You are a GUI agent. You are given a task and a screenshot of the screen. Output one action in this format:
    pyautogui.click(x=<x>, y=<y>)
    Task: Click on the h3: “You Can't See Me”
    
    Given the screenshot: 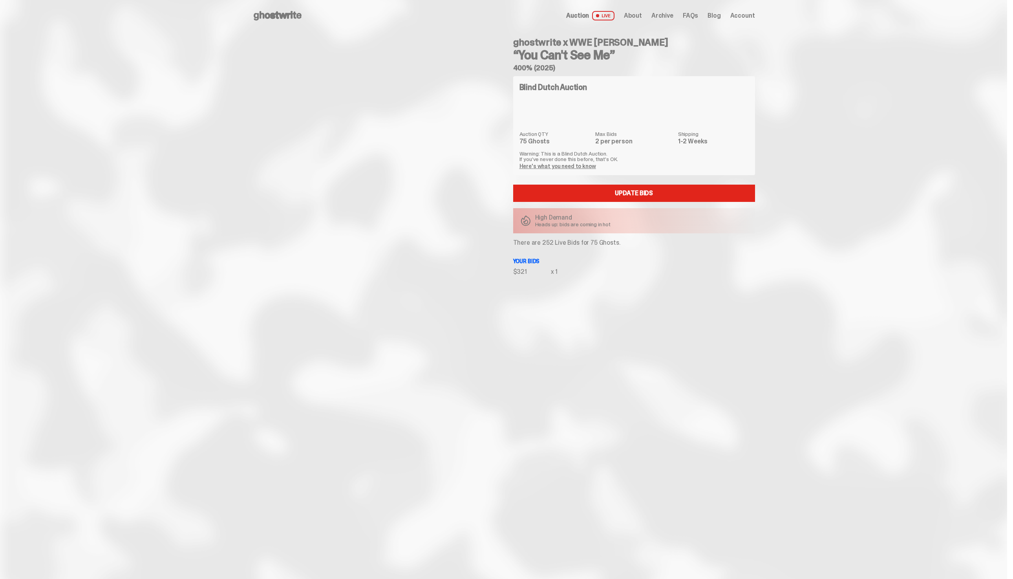 What is the action you would take?
    pyautogui.click(x=634, y=55)
    